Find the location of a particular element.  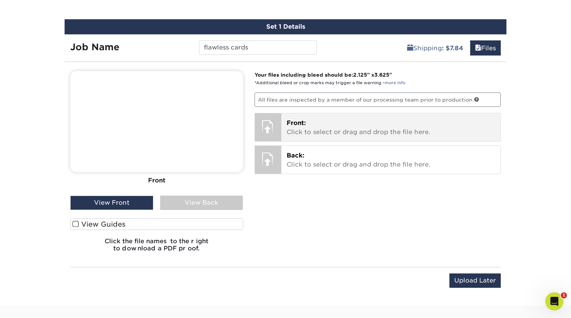

div: View Back is located at coordinates (202, 203).